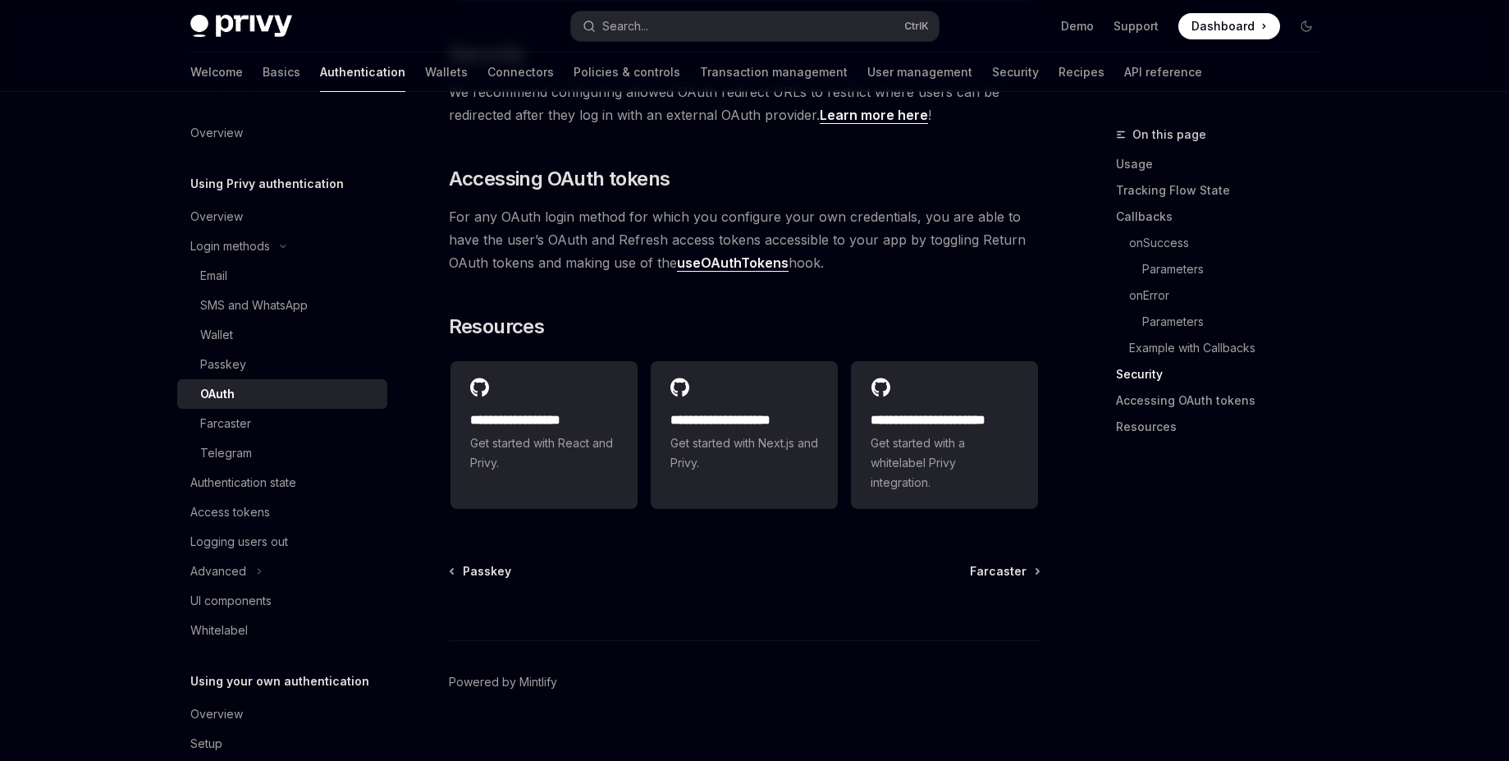 The width and height of the screenshot is (1509, 761). Describe the element at coordinates (1077, 26) in the screenshot. I see `a: Demo` at that location.